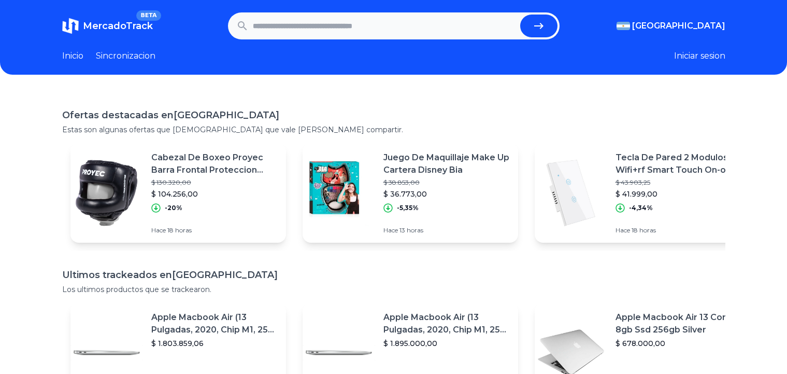 The image size is (787, 374). What do you see at coordinates (174, 208) in the screenshot?
I see `p: -20%` at bounding box center [174, 208].